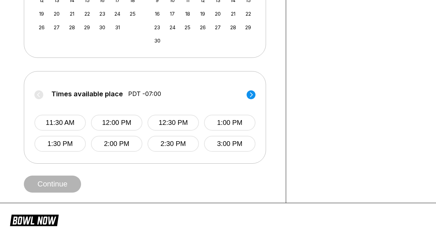 The height and width of the screenshot is (245, 436). Describe the element at coordinates (117, 14) in the screenshot. I see `div: Choose Friday, October 24th, 2025` at that location.